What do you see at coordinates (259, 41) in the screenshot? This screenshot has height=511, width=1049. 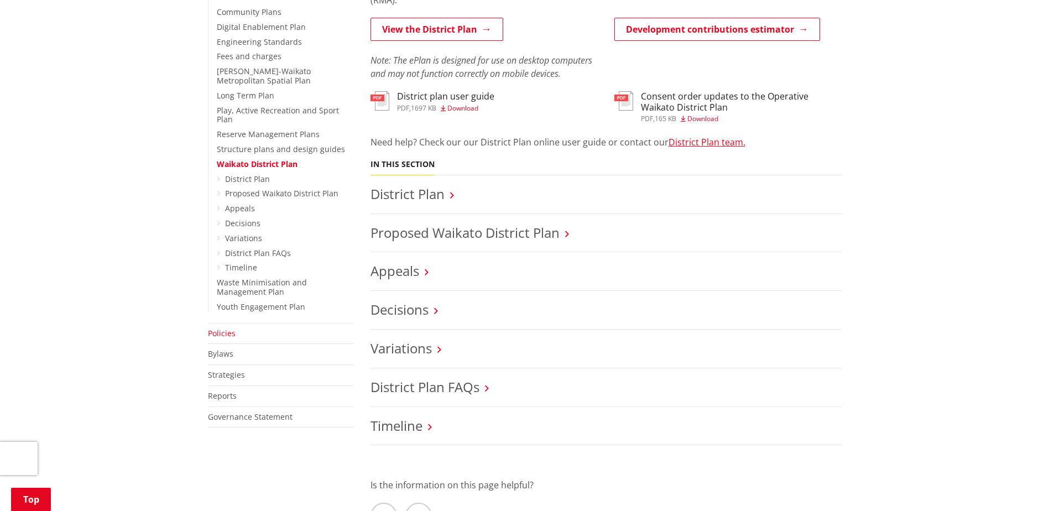 I see `a: Engineering Standards` at bounding box center [259, 41].